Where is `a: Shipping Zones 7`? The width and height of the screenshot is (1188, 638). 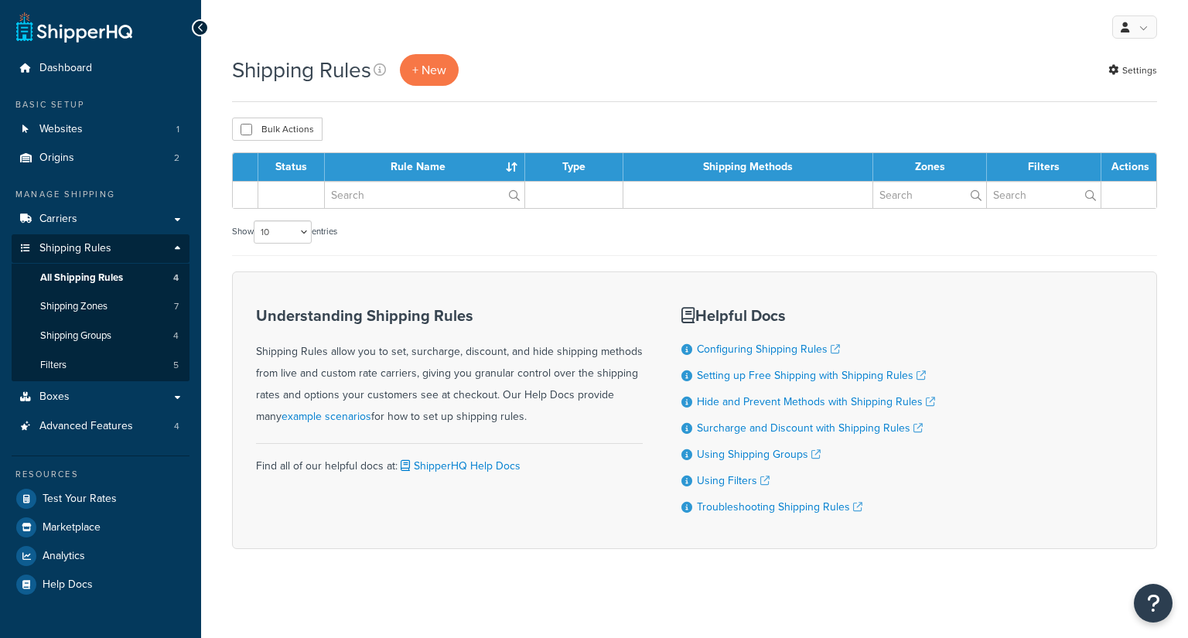 a: Shipping Zones 7 is located at coordinates (101, 306).